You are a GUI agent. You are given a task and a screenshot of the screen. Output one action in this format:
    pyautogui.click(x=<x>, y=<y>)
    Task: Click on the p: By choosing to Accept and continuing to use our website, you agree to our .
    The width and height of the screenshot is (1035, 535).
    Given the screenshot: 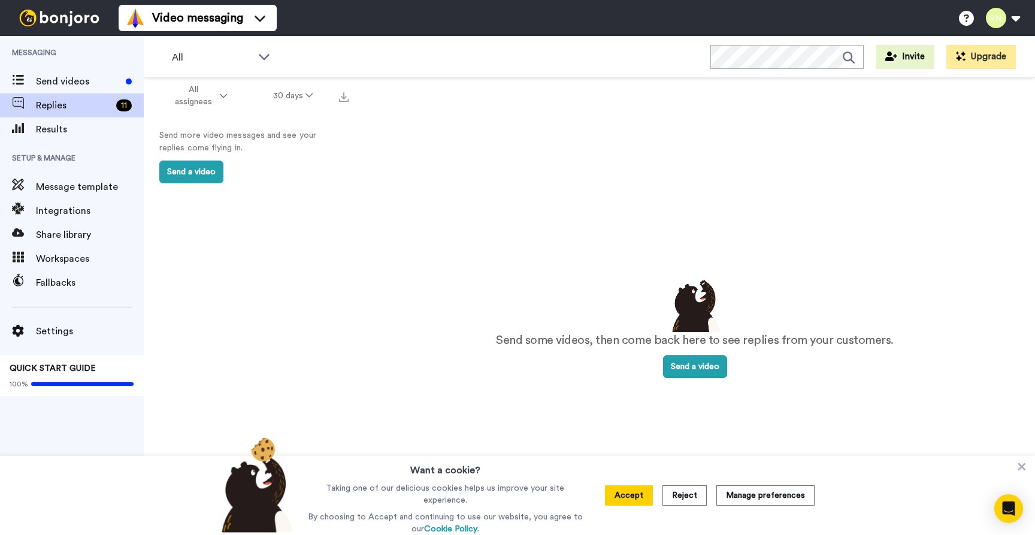 What is the action you would take?
    pyautogui.click(x=445, y=523)
    